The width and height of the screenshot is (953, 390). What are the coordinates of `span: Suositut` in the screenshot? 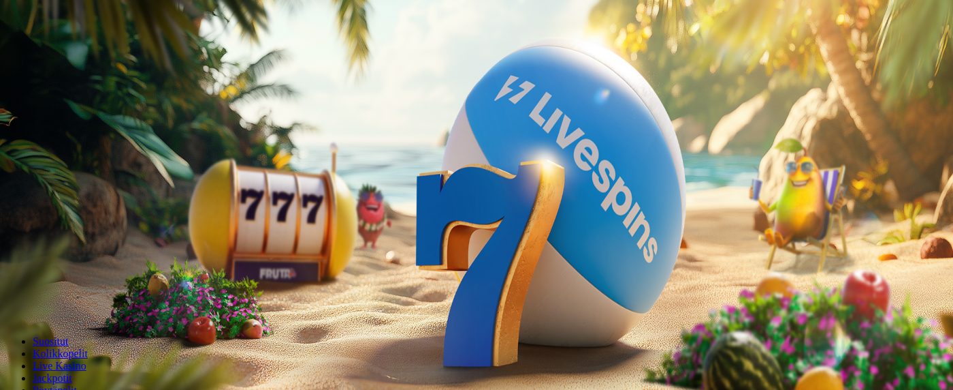 It's located at (50, 341).